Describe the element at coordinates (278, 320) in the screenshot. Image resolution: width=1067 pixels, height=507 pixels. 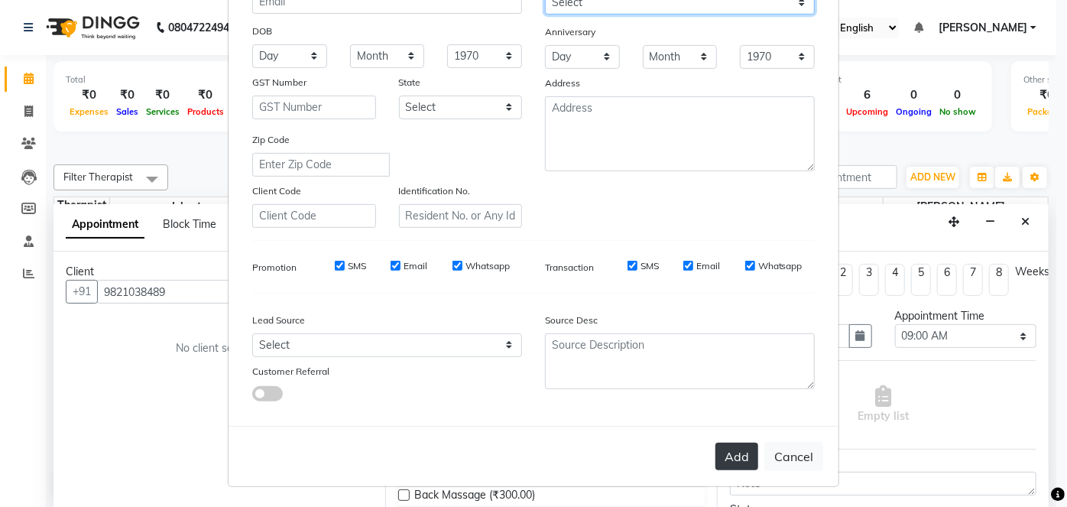
I see `label: Lead Source` at that location.